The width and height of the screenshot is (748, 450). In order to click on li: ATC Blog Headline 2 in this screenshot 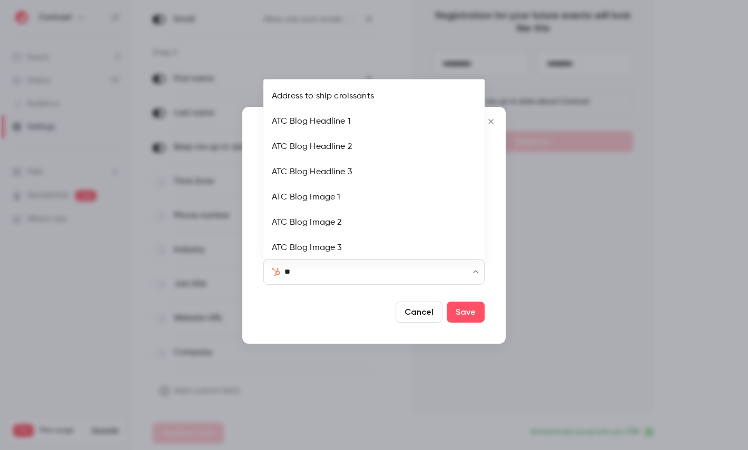, I will do `click(374, 147)`.